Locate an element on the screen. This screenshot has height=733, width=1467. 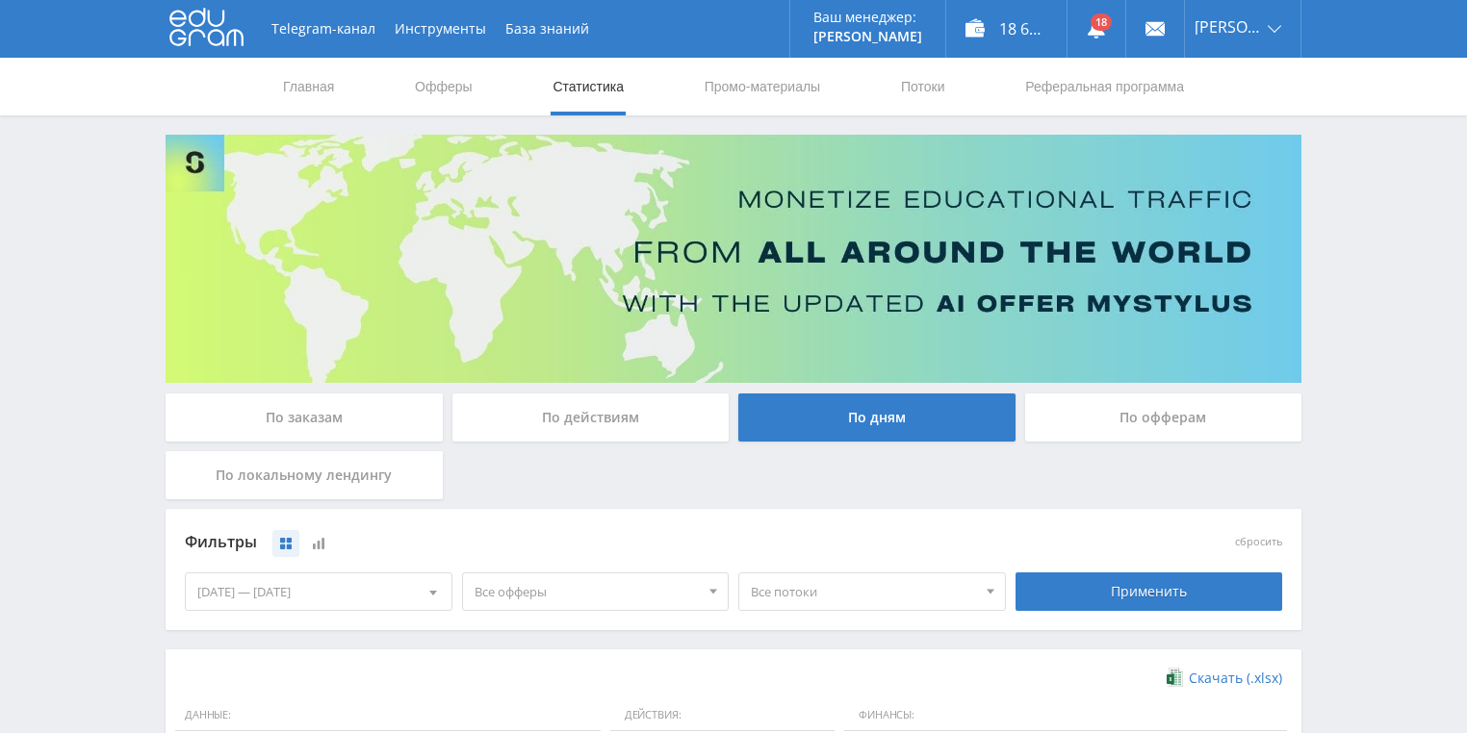
span: Скачать (.xlsx) is located at coordinates (1235, 679).